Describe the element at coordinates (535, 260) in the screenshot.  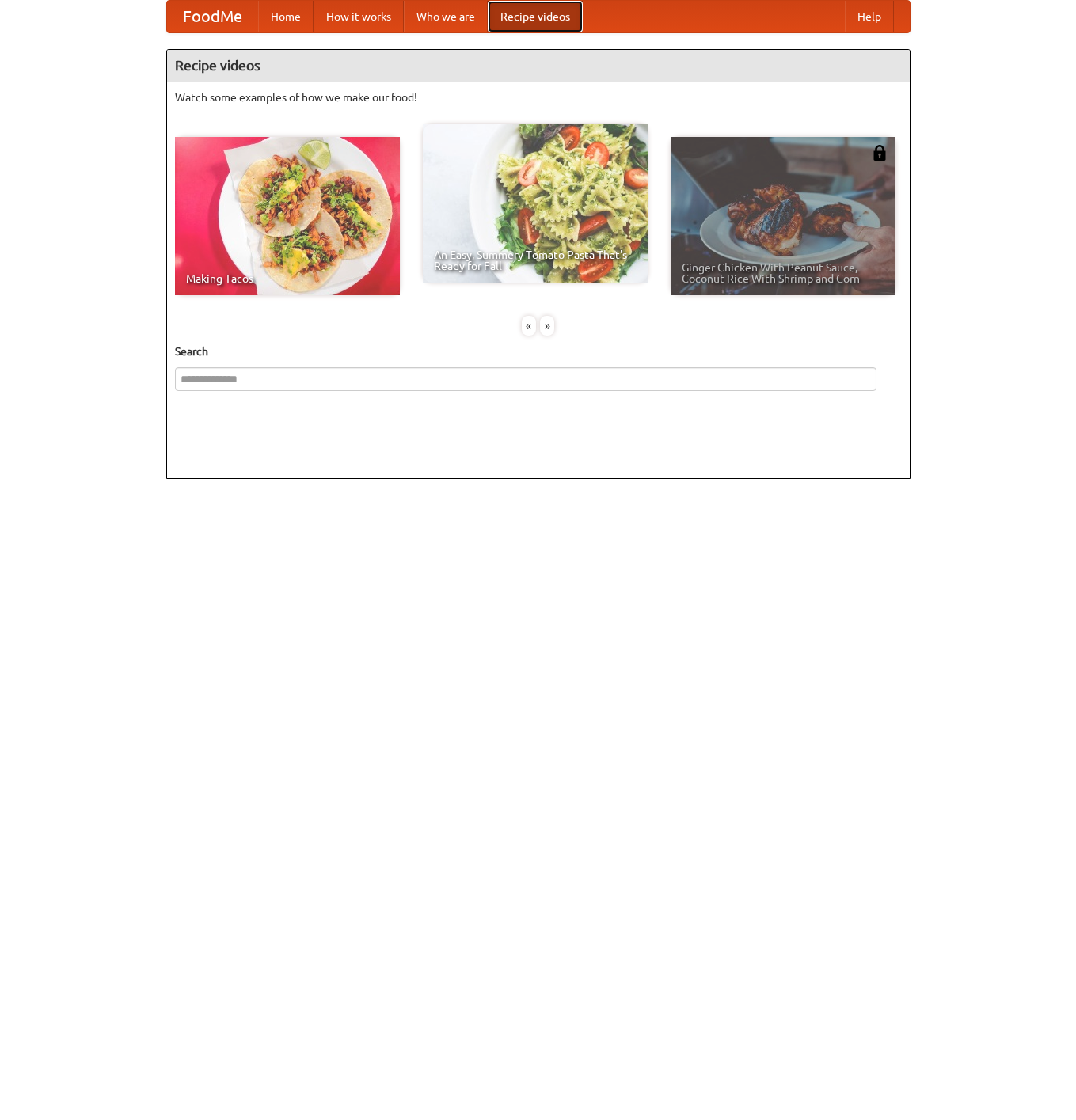
I see `span: An Easy, Summery Tomato Pasta That's Ready for Fall` at that location.